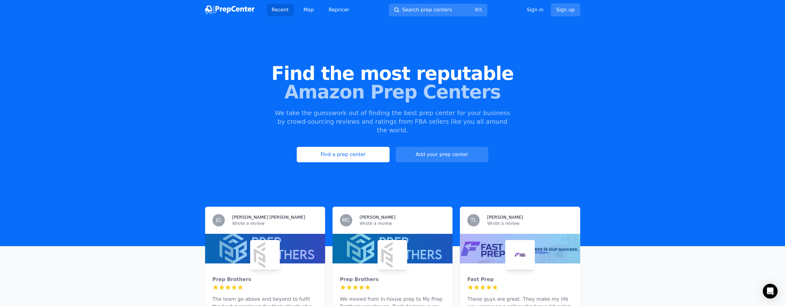  I want to click on span: JG, so click(218, 220).